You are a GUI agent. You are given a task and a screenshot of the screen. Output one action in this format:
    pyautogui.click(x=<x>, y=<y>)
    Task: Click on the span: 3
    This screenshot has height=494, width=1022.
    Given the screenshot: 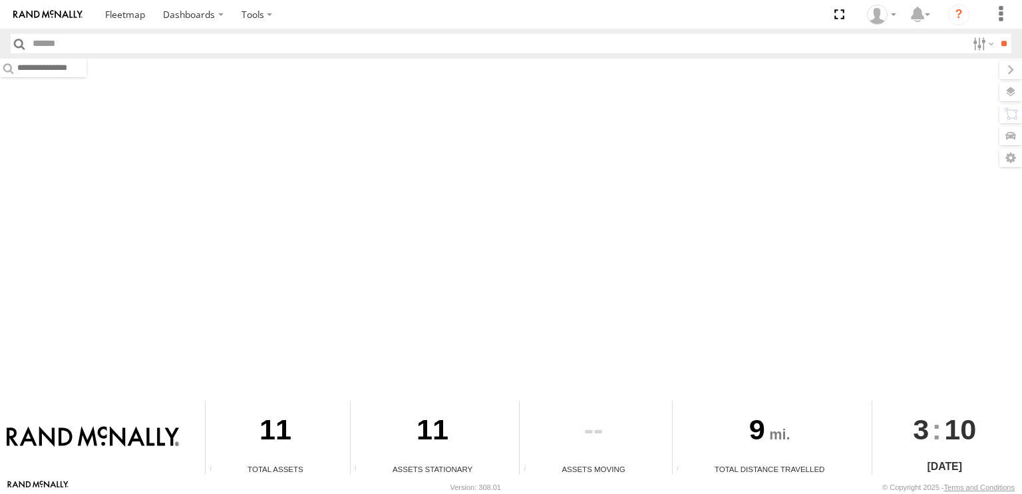 What is the action you would take?
    pyautogui.click(x=921, y=429)
    